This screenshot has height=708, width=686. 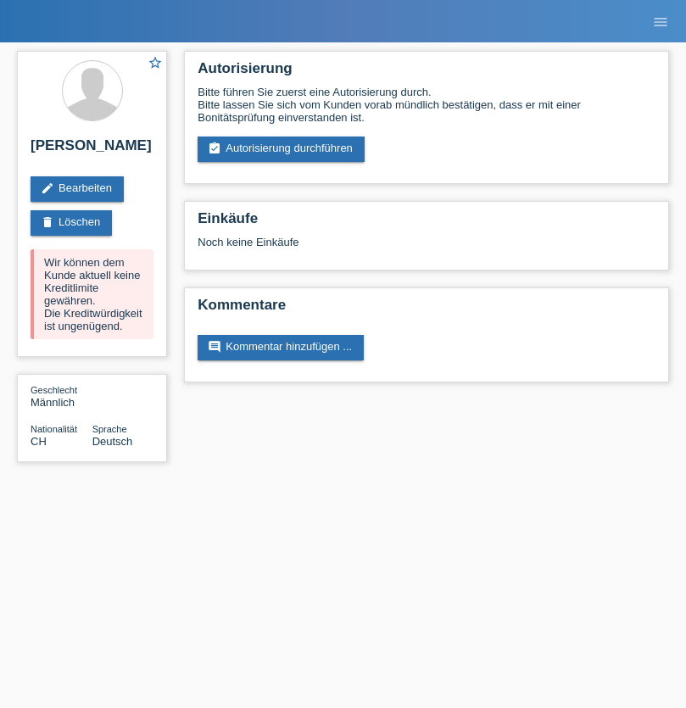 What do you see at coordinates (53, 390) in the screenshot?
I see `span: Geschlecht` at bounding box center [53, 390].